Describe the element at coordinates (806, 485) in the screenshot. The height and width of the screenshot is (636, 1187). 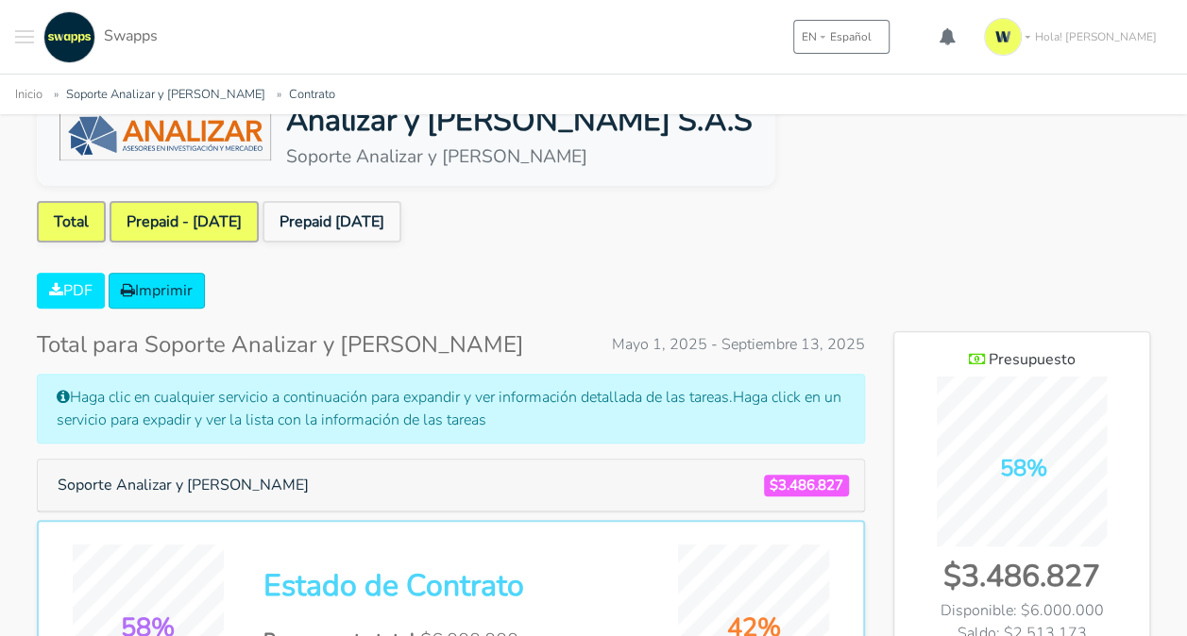
I see `span: $3.486.827` at that location.